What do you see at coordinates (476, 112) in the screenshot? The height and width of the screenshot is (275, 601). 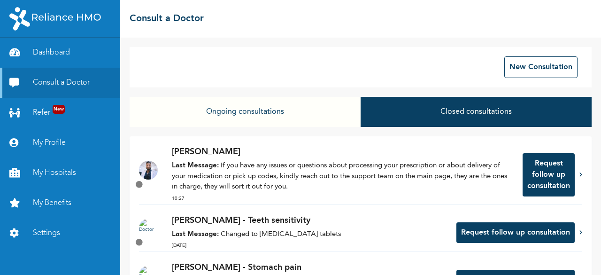 I see `button: Closed consultations` at bounding box center [476, 112].